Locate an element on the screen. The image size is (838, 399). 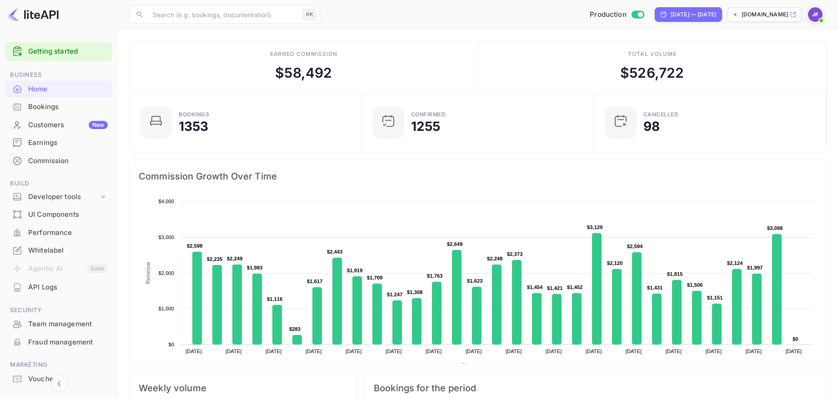
text: $1,997 is located at coordinates (755, 268).